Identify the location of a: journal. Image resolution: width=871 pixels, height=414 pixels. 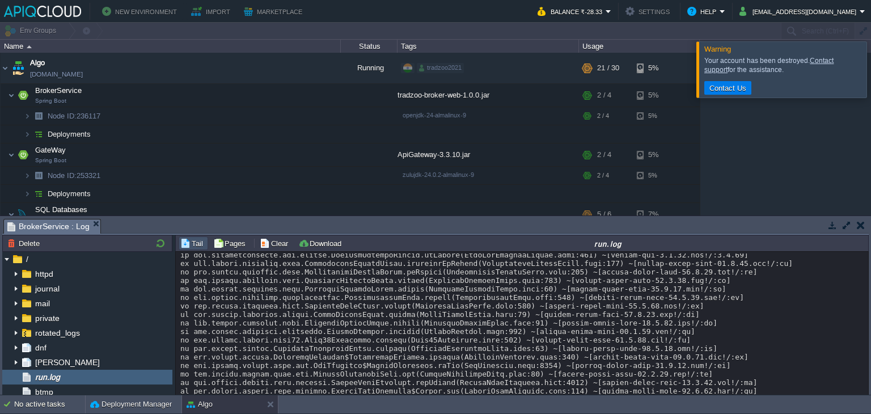
(47, 289).